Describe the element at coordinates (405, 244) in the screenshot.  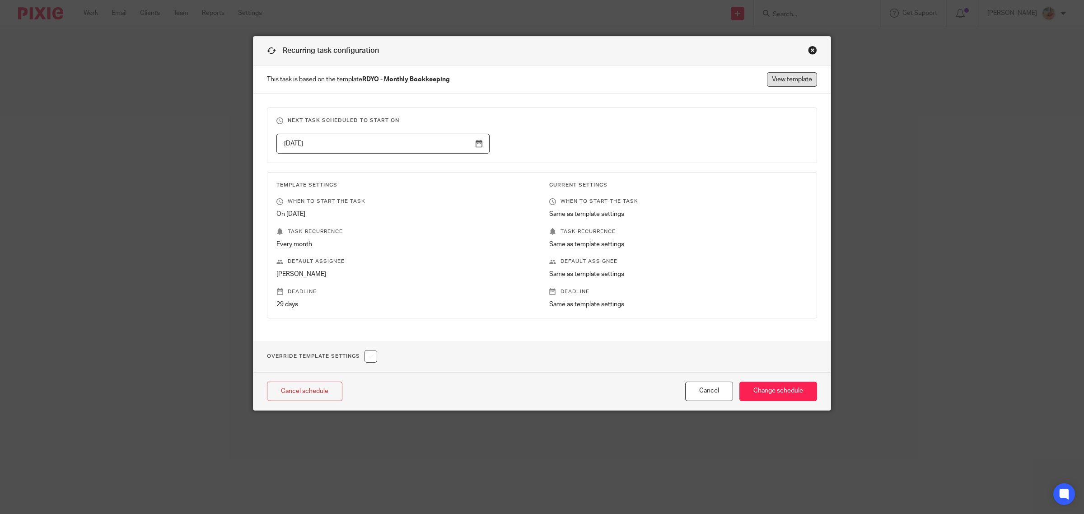
I see `p: Every month` at that location.